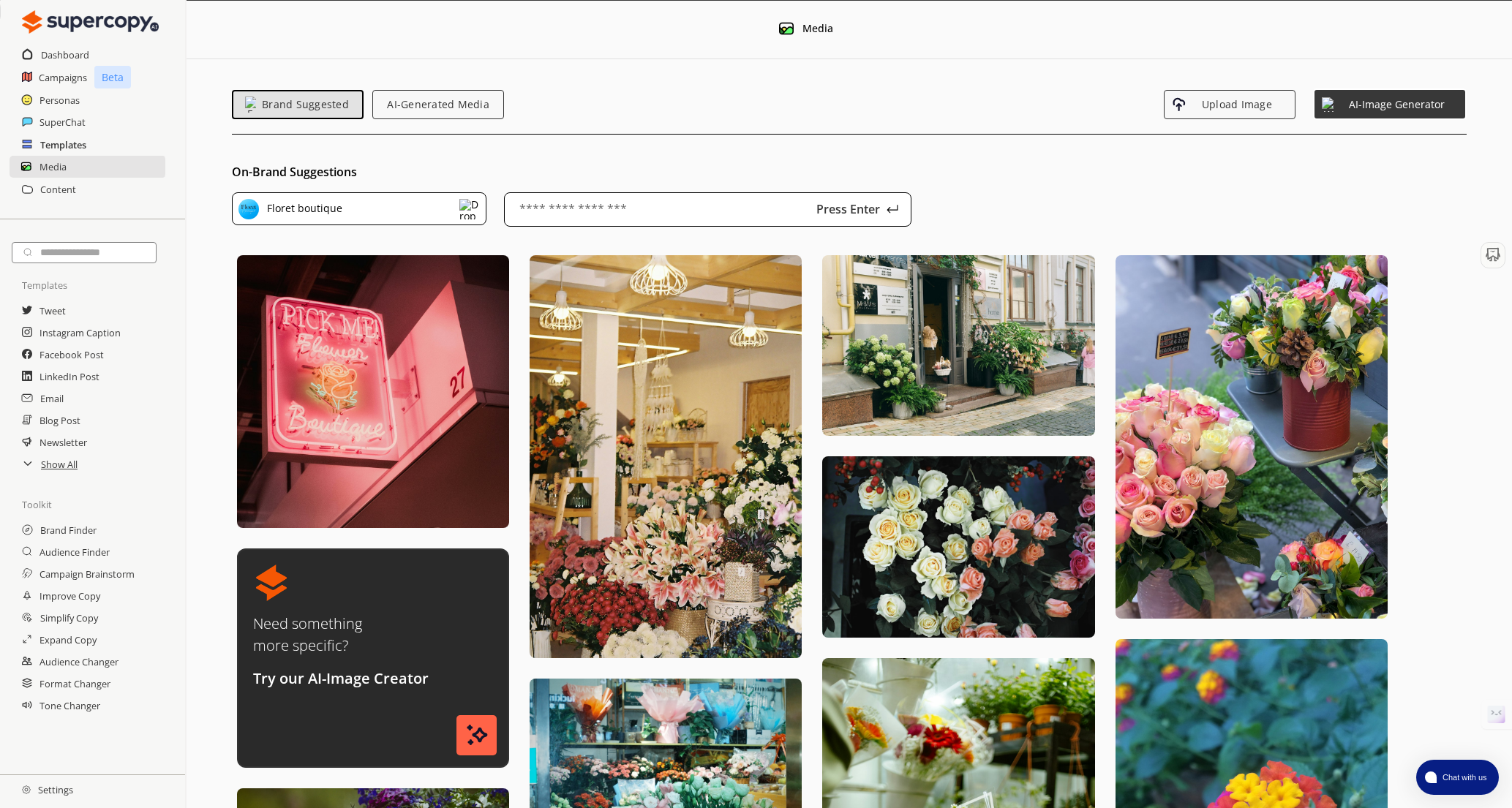 The width and height of the screenshot is (1512, 808). I want to click on a: Facebook Post, so click(72, 355).